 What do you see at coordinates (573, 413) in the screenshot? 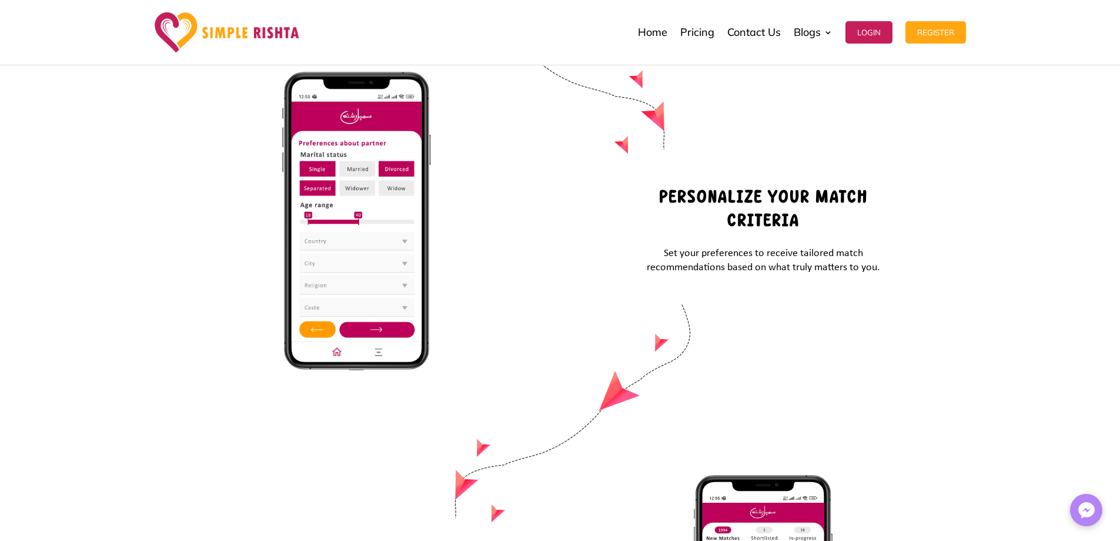
I see `img: Arow` at bounding box center [573, 413].